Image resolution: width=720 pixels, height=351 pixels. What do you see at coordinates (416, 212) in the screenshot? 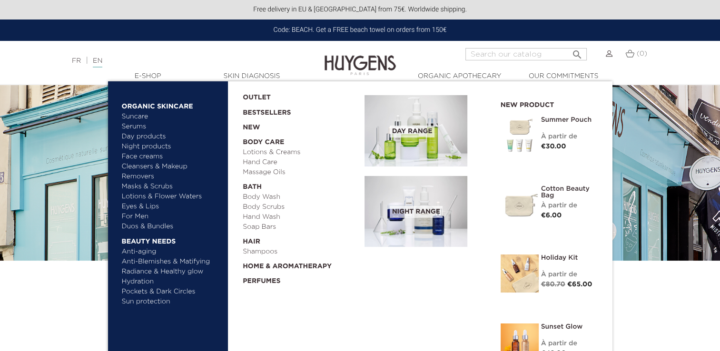
I see `img: routine_nuit_banner.jpg` at bounding box center [416, 212].